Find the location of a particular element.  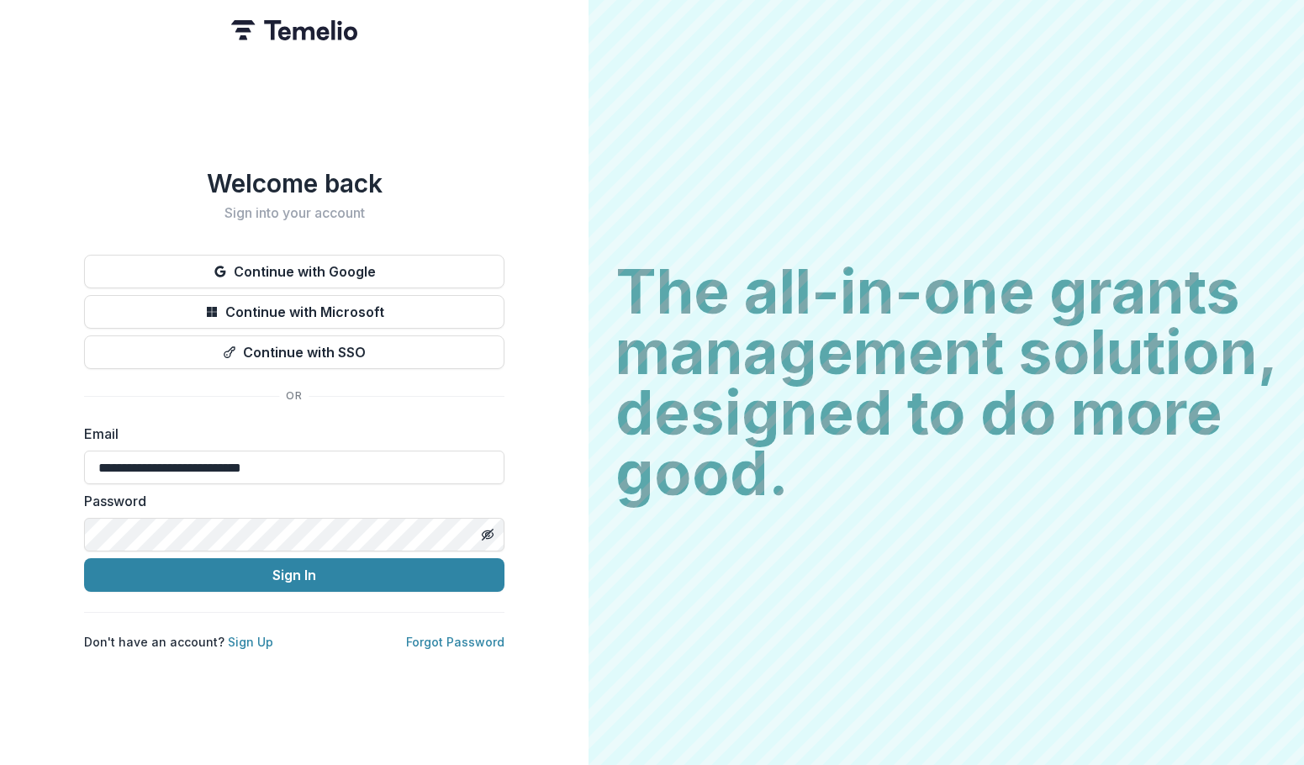

h2: Sign into your account is located at coordinates (294, 213).